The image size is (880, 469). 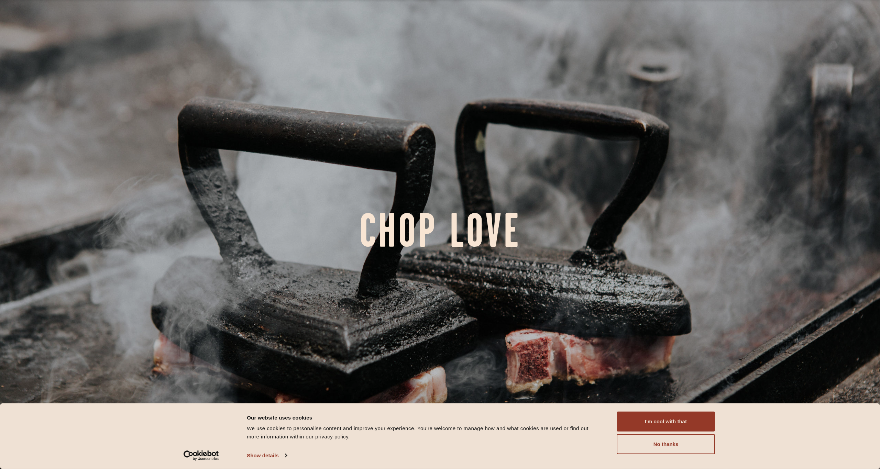 What do you see at coordinates (424, 418) in the screenshot?
I see `div: Our website uses cookies` at bounding box center [424, 418].